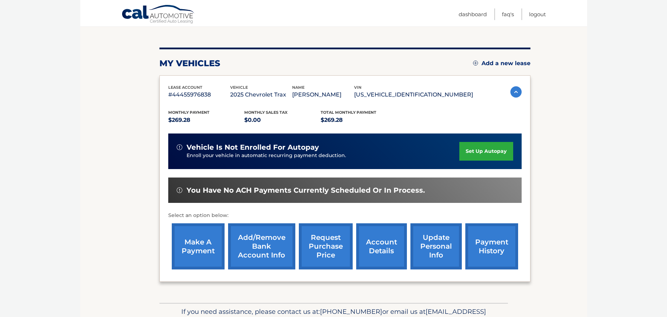 This screenshot has width=667, height=317. Describe the element at coordinates (253, 147) in the screenshot. I see `span: vehicle is not enrolled for autopay` at that location.